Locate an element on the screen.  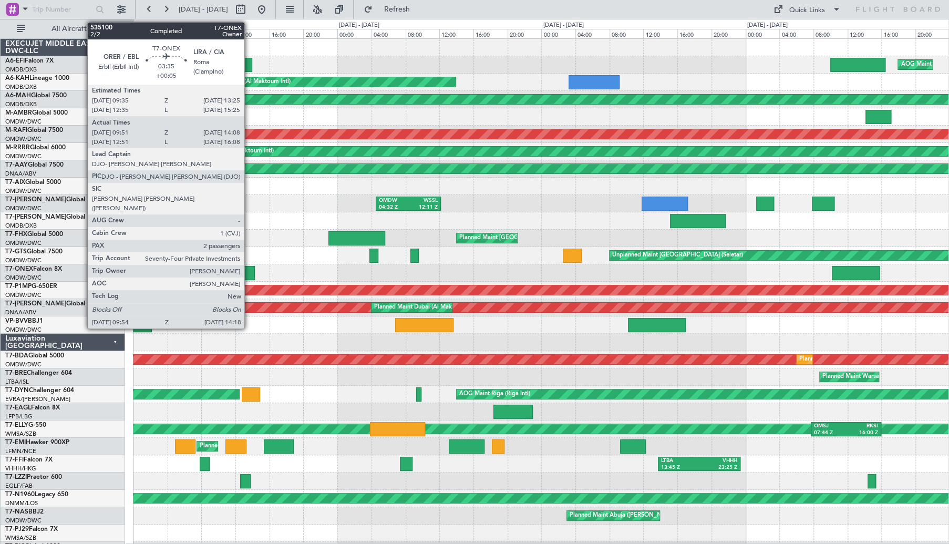
span: T7-FFI is located at coordinates (14, 460).